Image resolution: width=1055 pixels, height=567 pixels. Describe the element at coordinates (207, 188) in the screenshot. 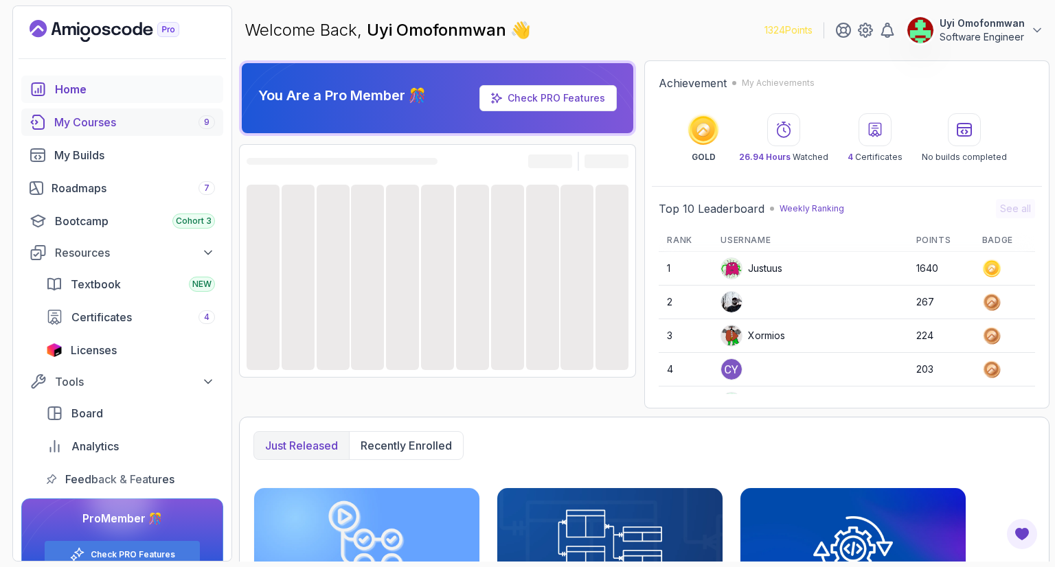

I see `span: 7` at that location.